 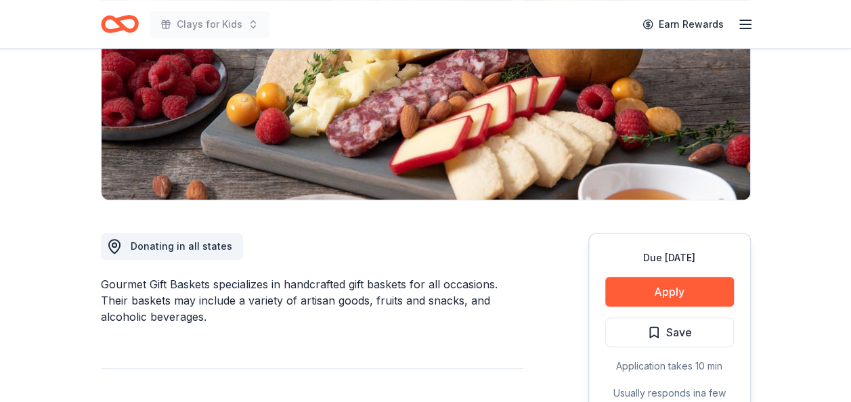 I want to click on a: Earn Rewards, so click(x=683, y=24).